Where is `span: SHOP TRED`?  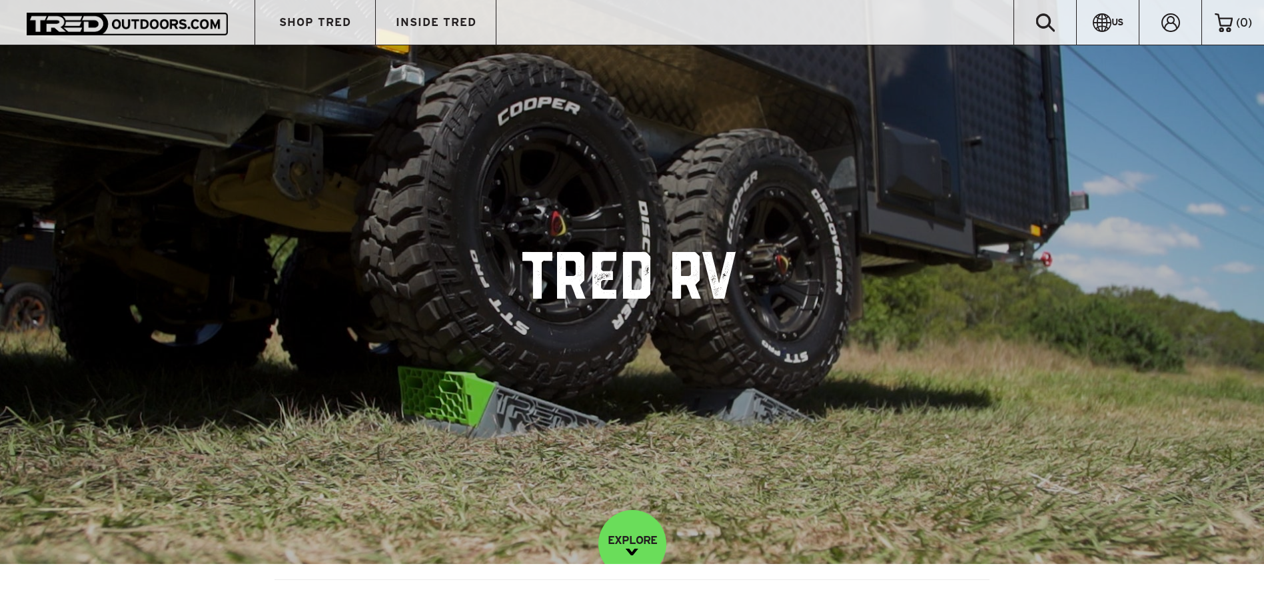 span: SHOP TRED is located at coordinates (315, 22).